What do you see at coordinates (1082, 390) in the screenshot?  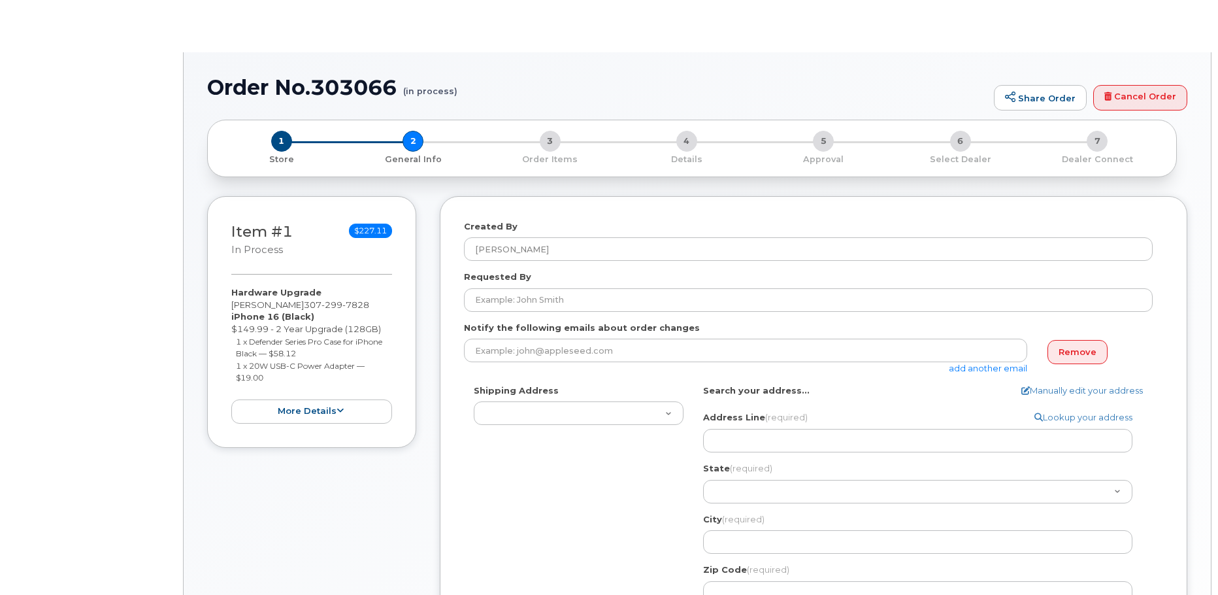 I see `a: Manually edit your address` at bounding box center [1082, 390].